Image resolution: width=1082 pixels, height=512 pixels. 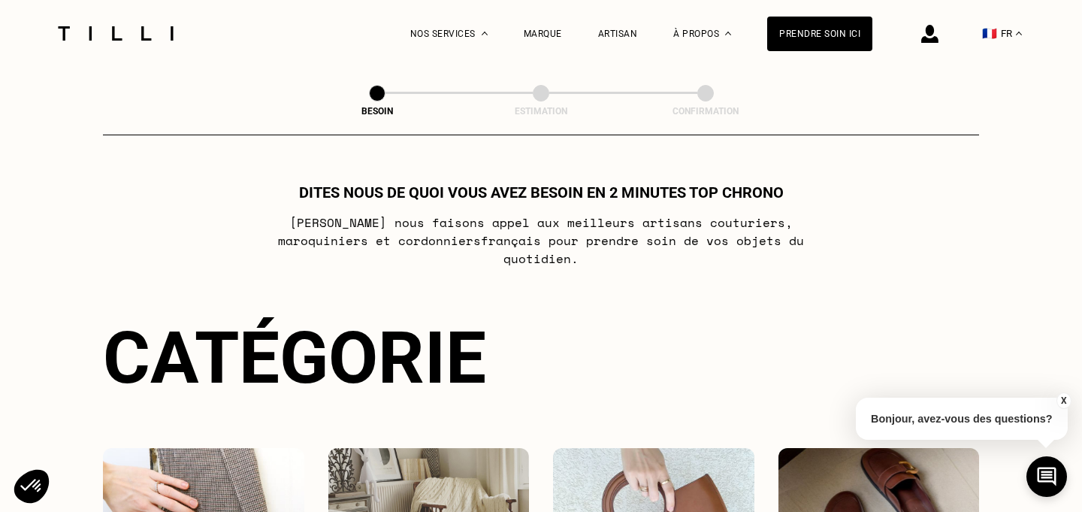 What do you see at coordinates (618, 34) in the screenshot?
I see `div: Artisan` at bounding box center [618, 34].